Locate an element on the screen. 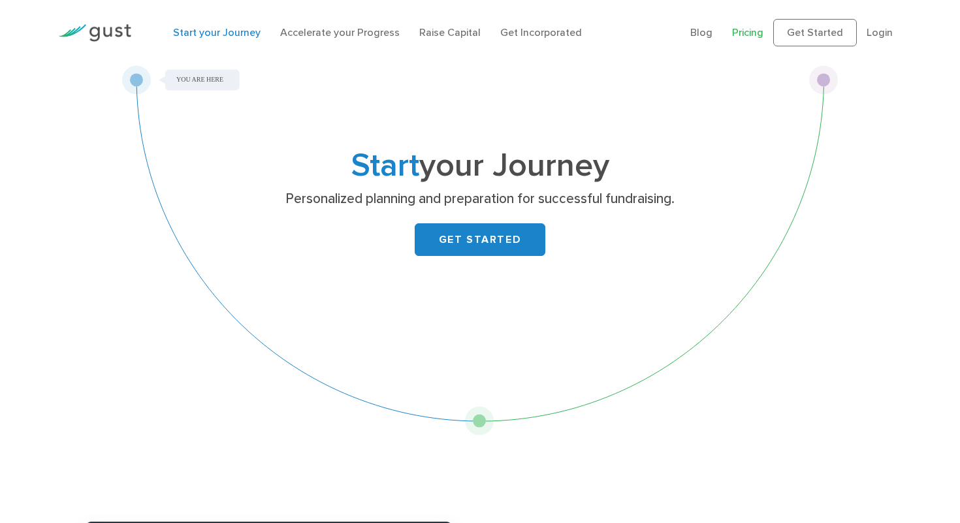  span: Start is located at coordinates (385, 165).